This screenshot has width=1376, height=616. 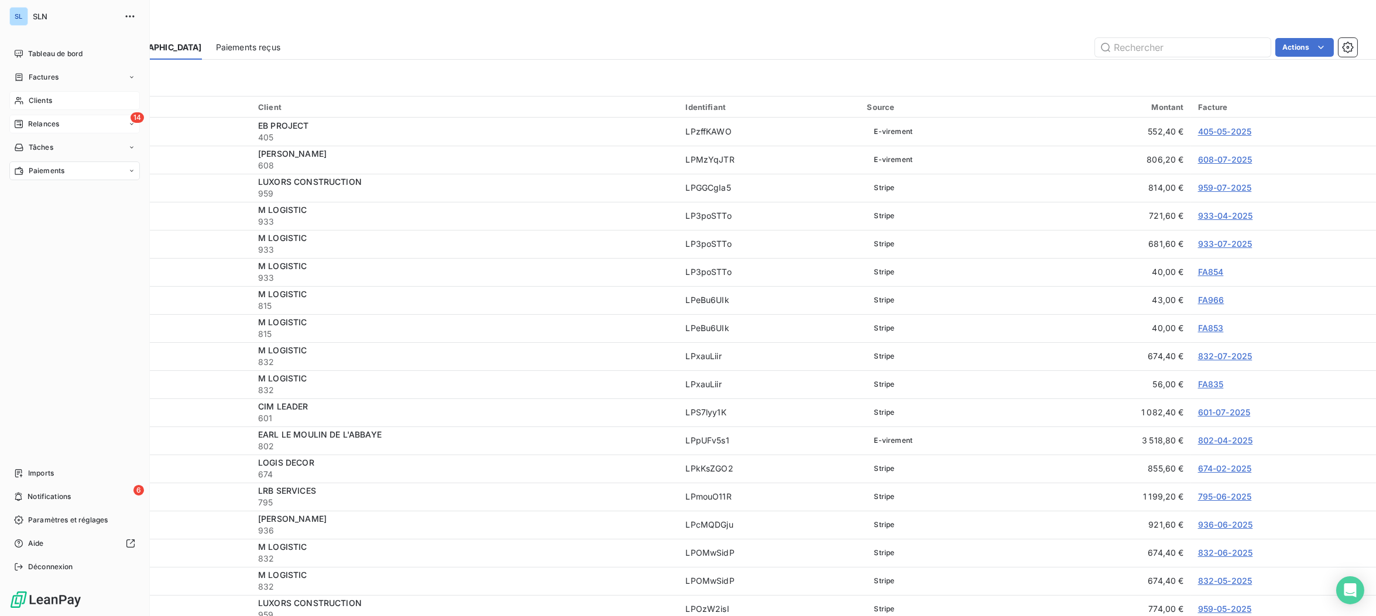 I want to click on a: 832-07-2025, so click(x=1225, y=356).